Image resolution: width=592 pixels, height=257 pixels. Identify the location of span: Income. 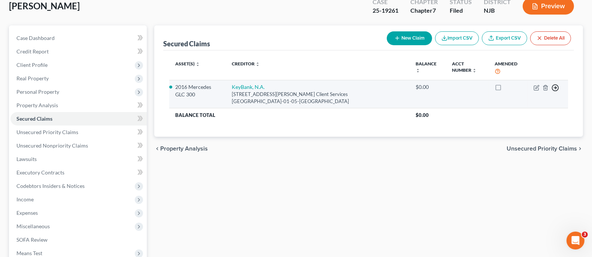
(25, 199).